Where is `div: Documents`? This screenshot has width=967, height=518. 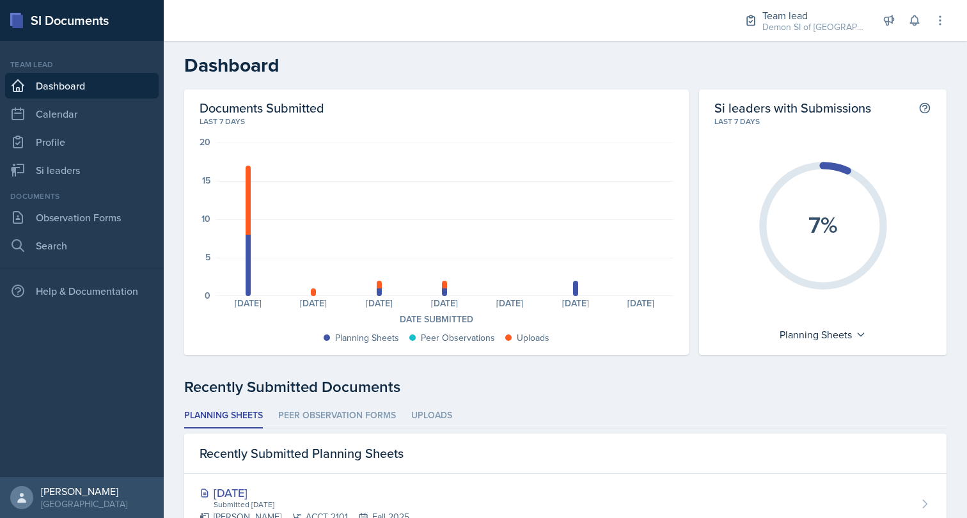 div: Documents is located at coordinates (82, 196).